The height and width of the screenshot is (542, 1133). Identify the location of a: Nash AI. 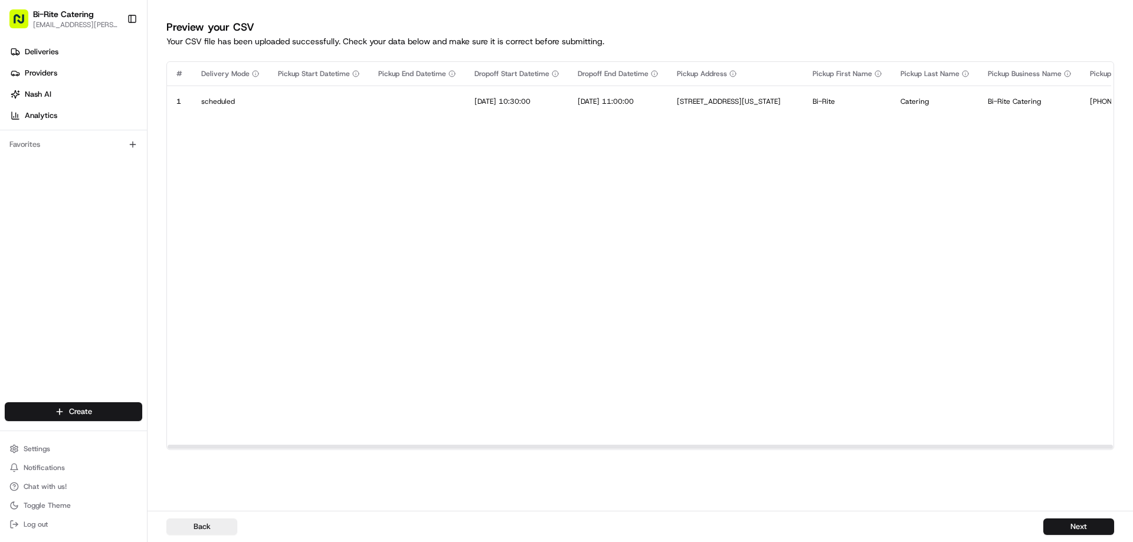
(76, 94).